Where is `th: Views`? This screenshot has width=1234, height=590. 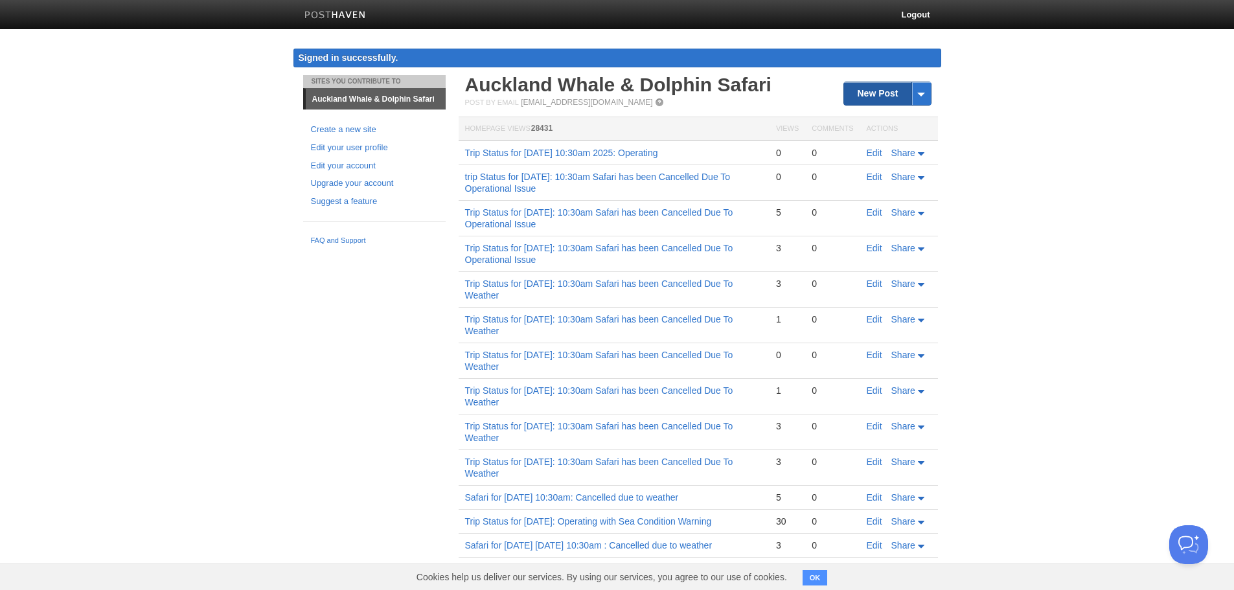
th: Views is located at coordinates (787, 129).